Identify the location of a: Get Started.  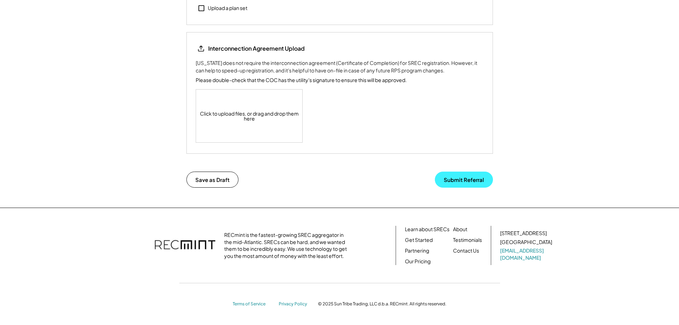
(419, 240).